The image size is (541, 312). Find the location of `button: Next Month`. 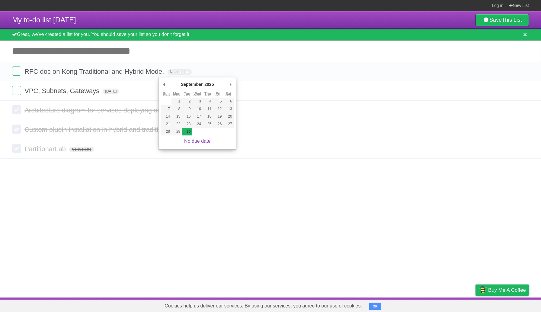

button: Next Month is located at coordinates (231, 84).